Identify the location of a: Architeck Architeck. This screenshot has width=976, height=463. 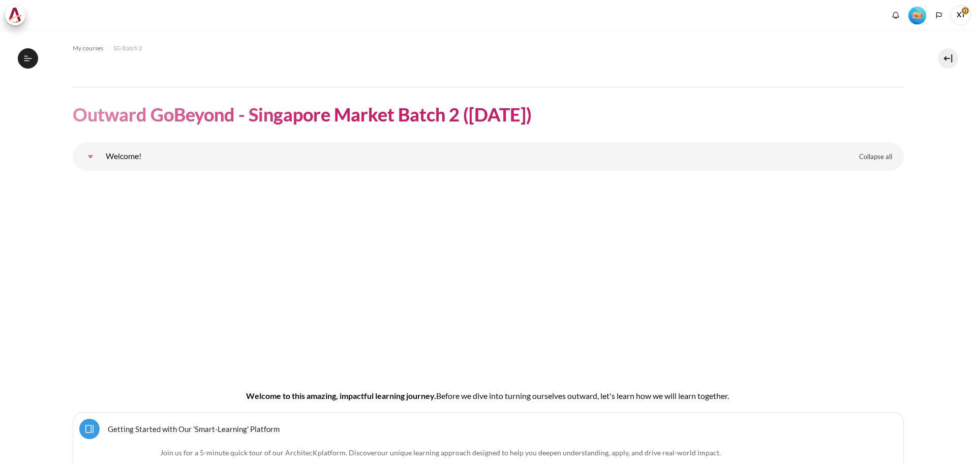
(18, 15).